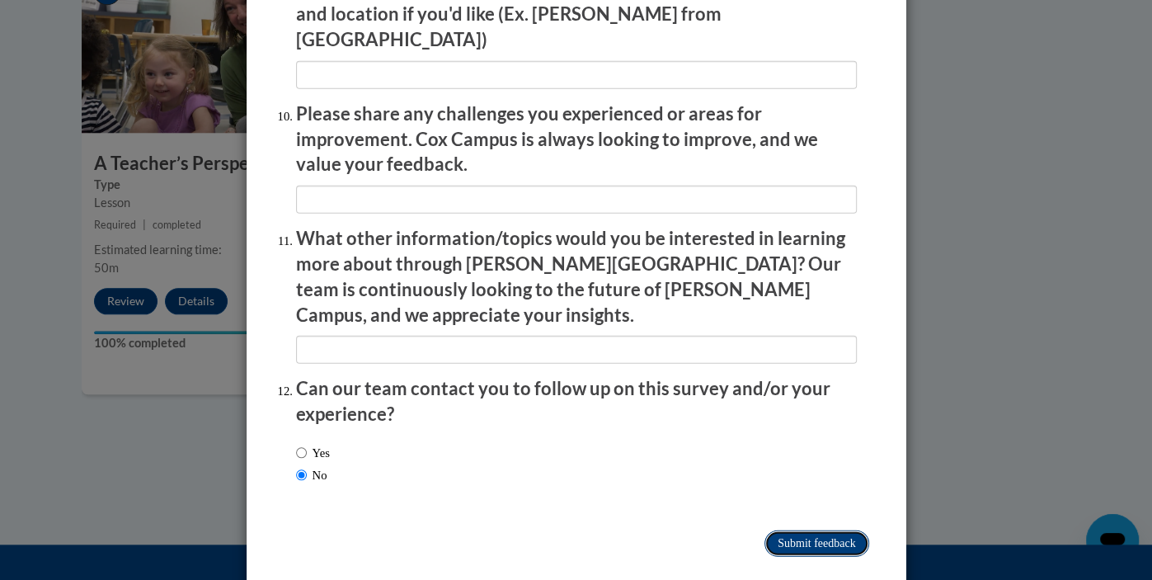 This screenshot has width=1152, height=580. What do you see at coordinates (816, 543) in the screenshot?
I see `input: Submit feedback` at bounding box center [816, 543].